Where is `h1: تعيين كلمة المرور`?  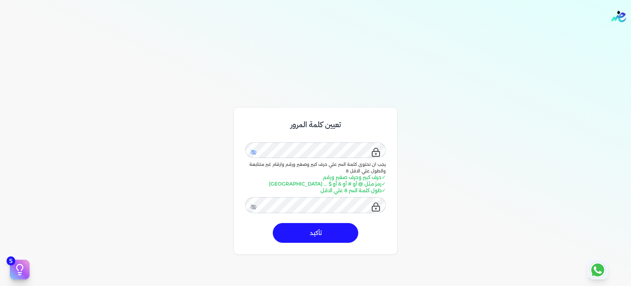 h1: تعيين كلمة المرور is located at coordinates (316, 125).